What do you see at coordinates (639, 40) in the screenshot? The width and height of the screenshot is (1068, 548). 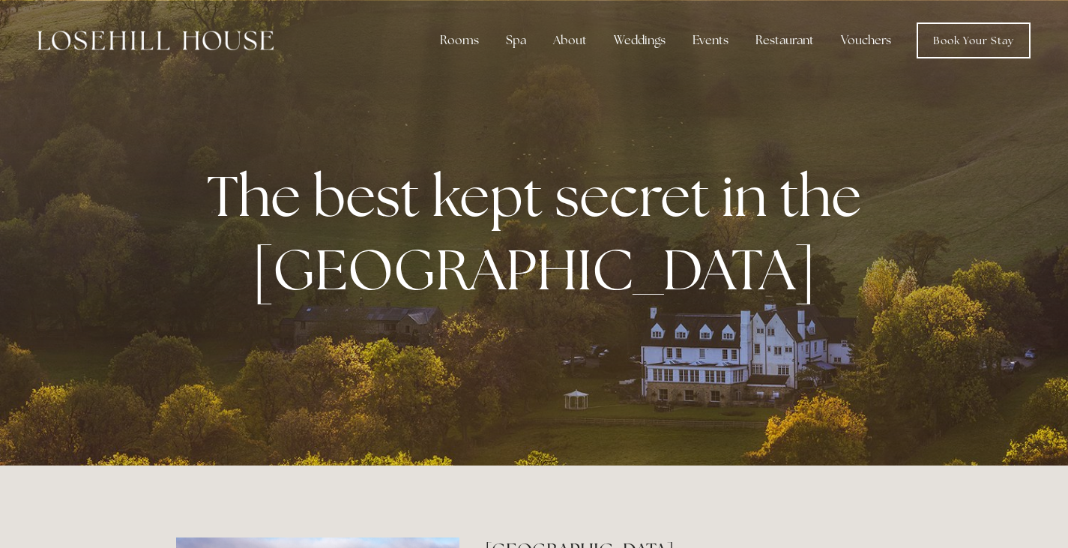 I see `div: Weddings` at bounding box center [639, 40].